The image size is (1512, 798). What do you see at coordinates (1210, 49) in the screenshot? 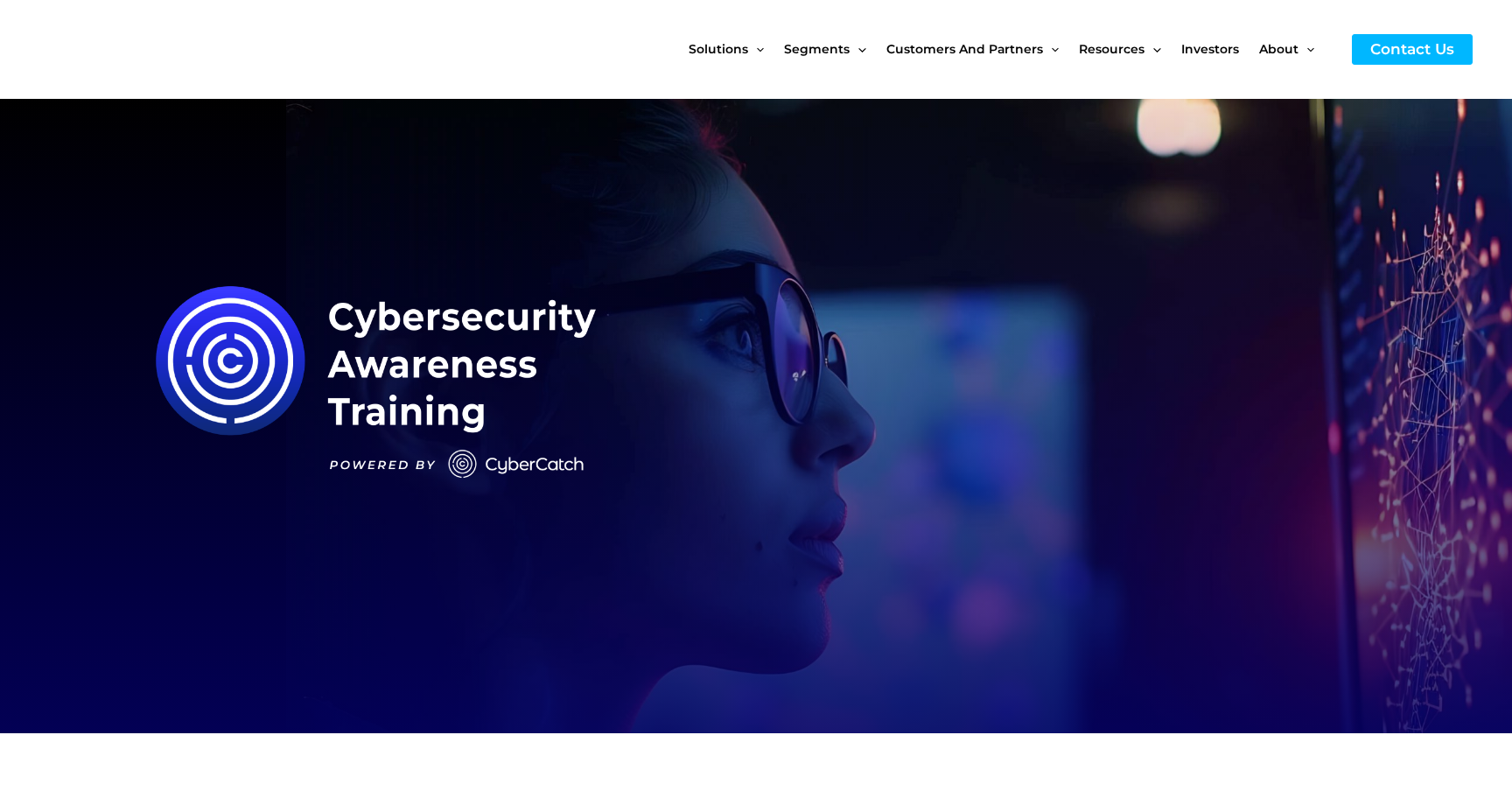
I see `span: Investors` at bounding box center [1210, 49].